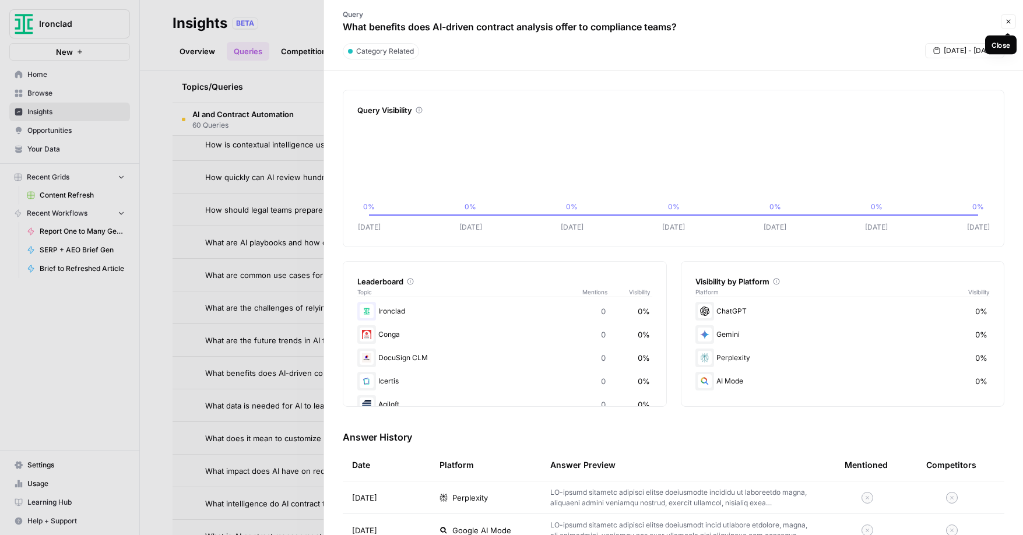 This screenshot has height=535, width=1023. I want to click on span: Perplexity, so click(470, 498).